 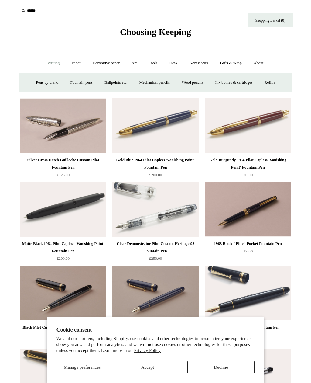 I want to click on div: Clear Demonstrator Pilot Custom Heritage 92 Fountain Pen, so click(x=156, y=247).